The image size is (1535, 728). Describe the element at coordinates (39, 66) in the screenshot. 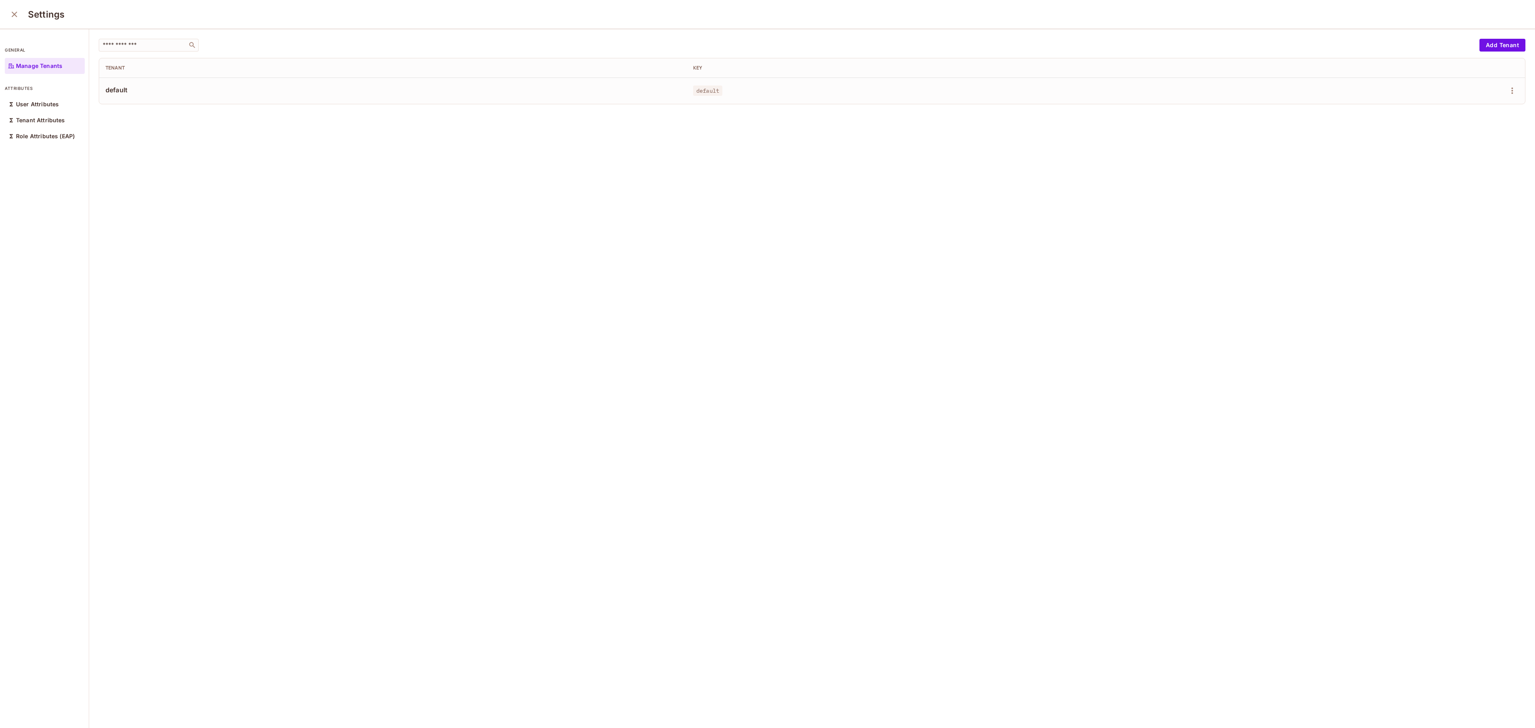

I see `p: Manage Tenants` at that location.